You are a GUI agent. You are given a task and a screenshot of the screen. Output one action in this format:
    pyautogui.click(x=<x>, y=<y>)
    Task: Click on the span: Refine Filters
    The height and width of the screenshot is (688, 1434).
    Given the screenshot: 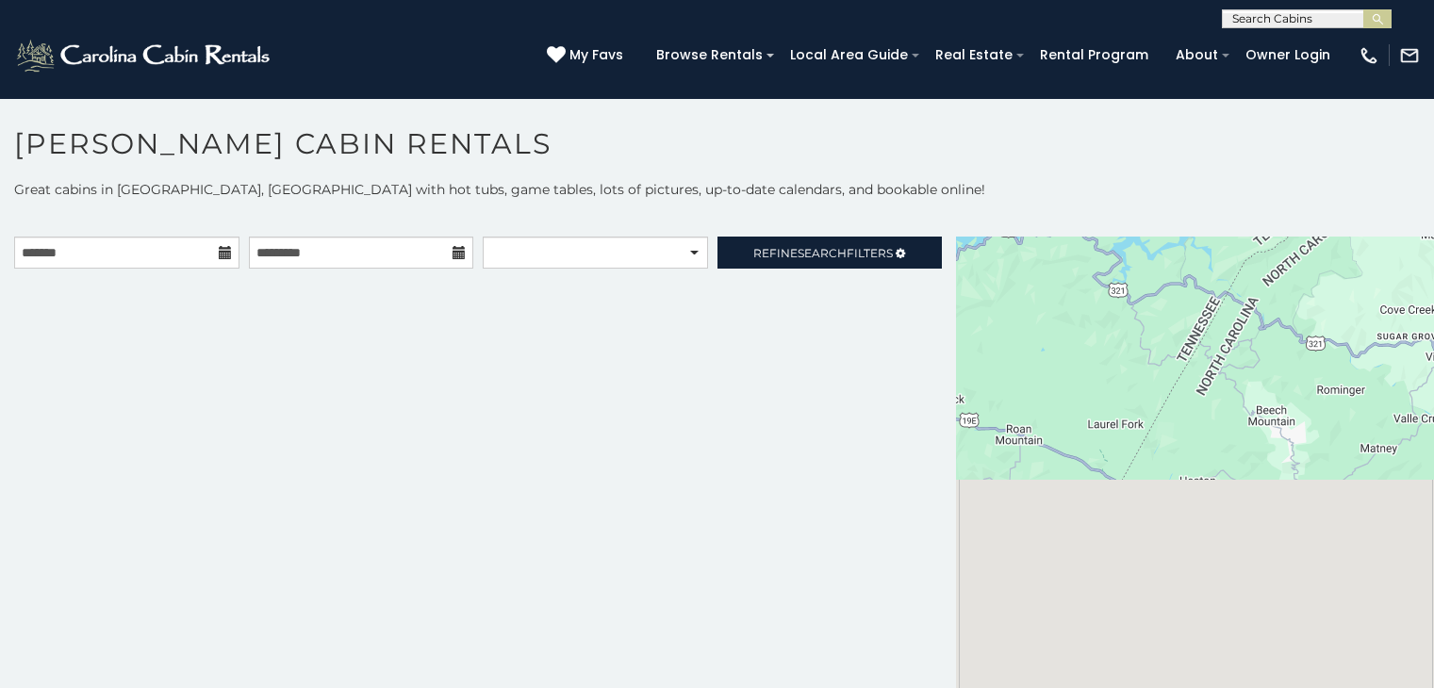 What is the action you would take?
    pyautogui.click(x=823, y=253)
    